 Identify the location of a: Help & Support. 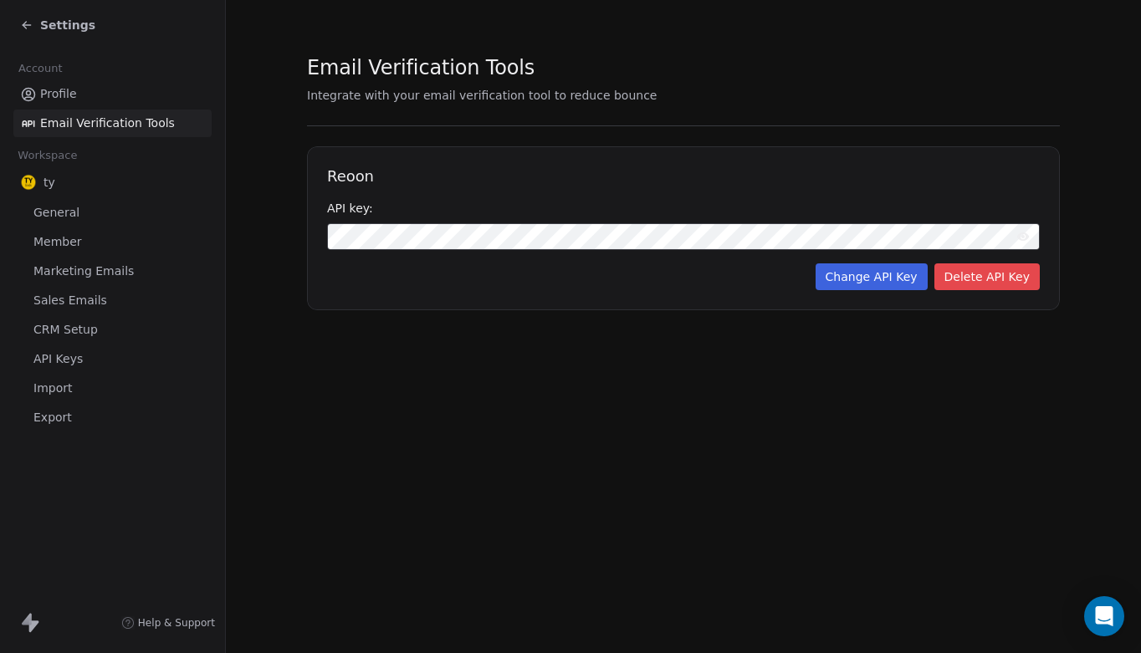
(168, 623).